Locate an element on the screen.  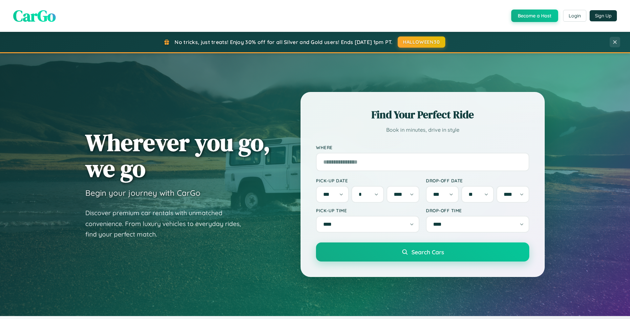
p: Book in minutes, drive in style is located at coordinates (423, 130).